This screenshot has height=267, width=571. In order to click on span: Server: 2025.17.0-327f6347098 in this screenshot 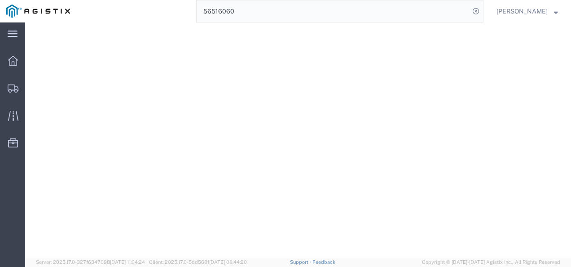, I will do `click(90, 262)`.